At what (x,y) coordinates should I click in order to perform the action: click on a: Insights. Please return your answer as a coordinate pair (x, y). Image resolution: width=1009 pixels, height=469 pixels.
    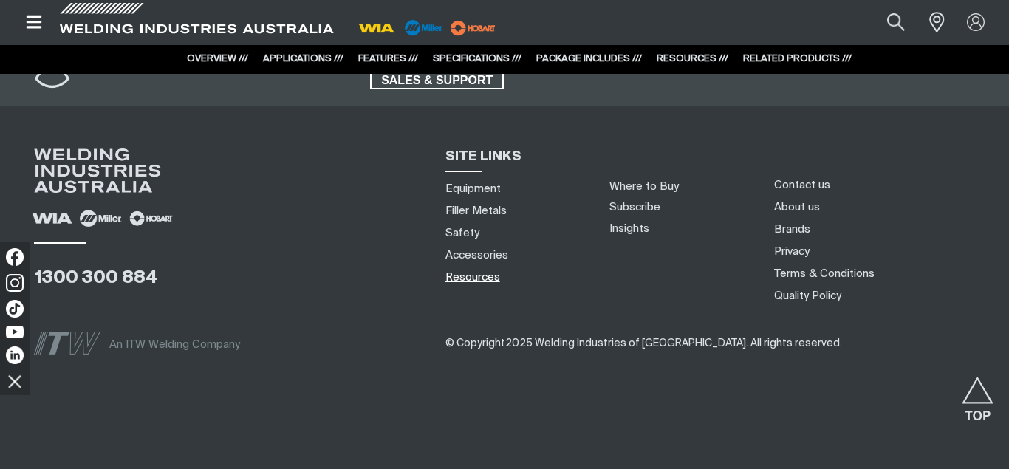
    Looking at the image, I should click on (629, 228).